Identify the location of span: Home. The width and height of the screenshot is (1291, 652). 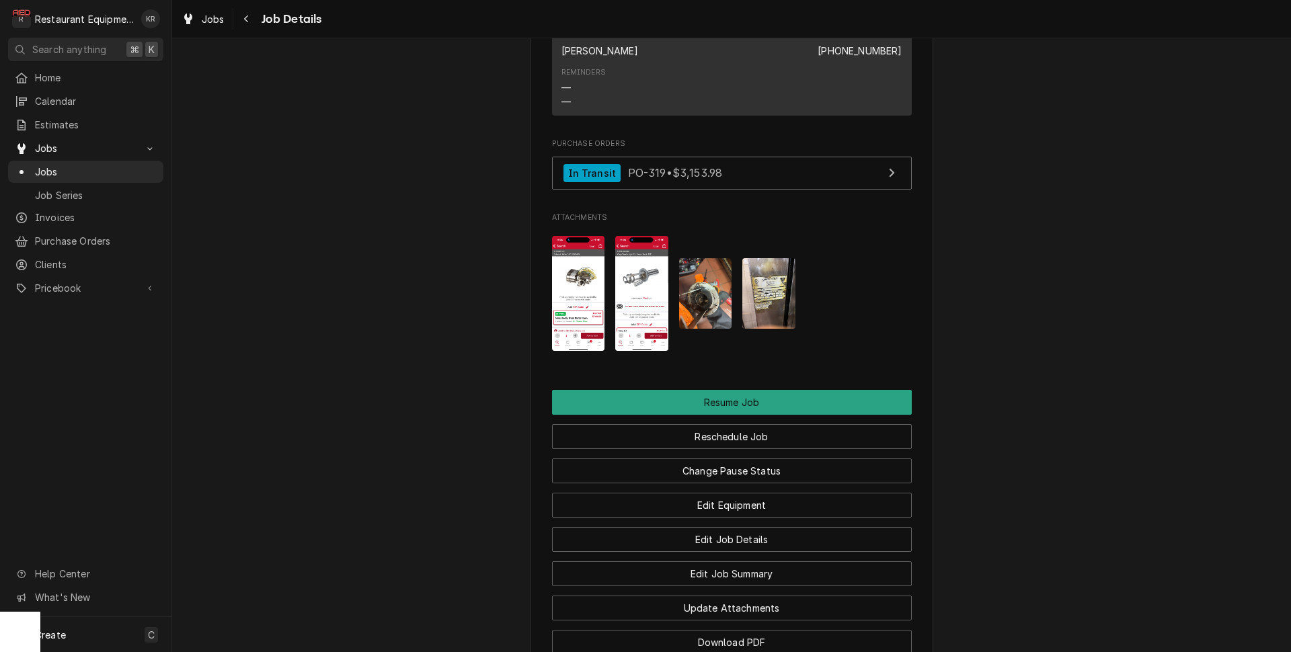
(95, 77).